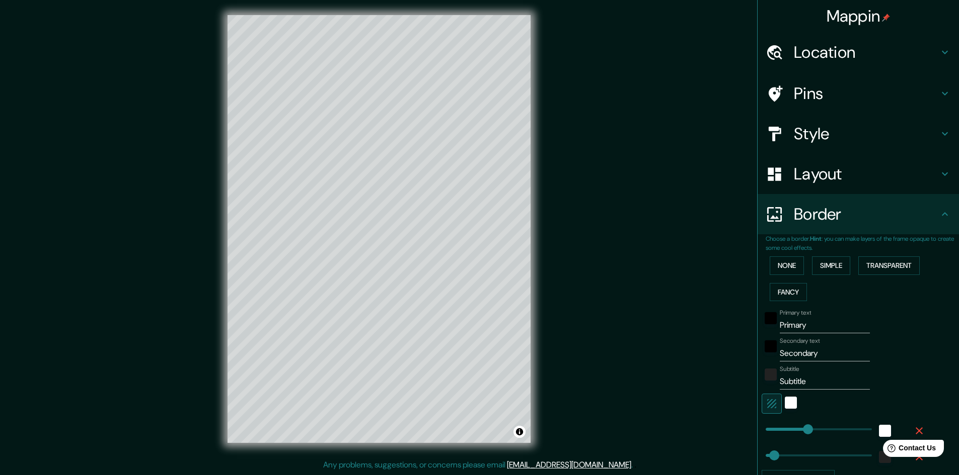 The width and height of the screenshot is (959, 475). What do you see at coordinates (858, 134) in the screenshot?
I see `div: Style` at bounding box center [858, 134].